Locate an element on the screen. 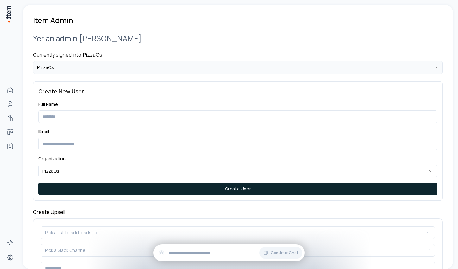  button: Continue Chat is located at coordinates (281, 253).